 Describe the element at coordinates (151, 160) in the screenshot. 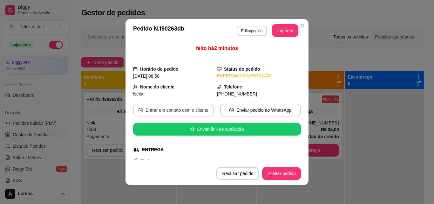

I see `strong: Endereço` at that location.